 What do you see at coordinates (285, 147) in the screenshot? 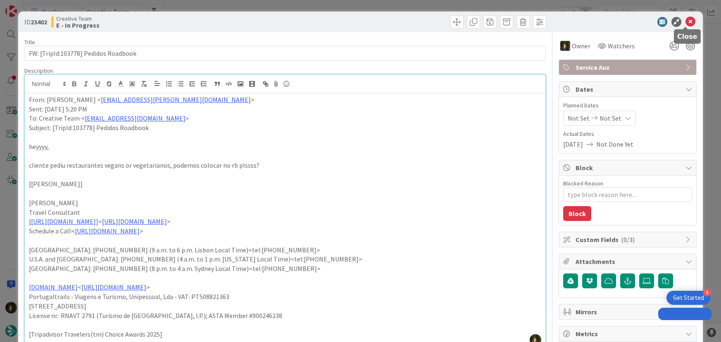
I see `p: heyyyy,` at bounding box center [285, 147].